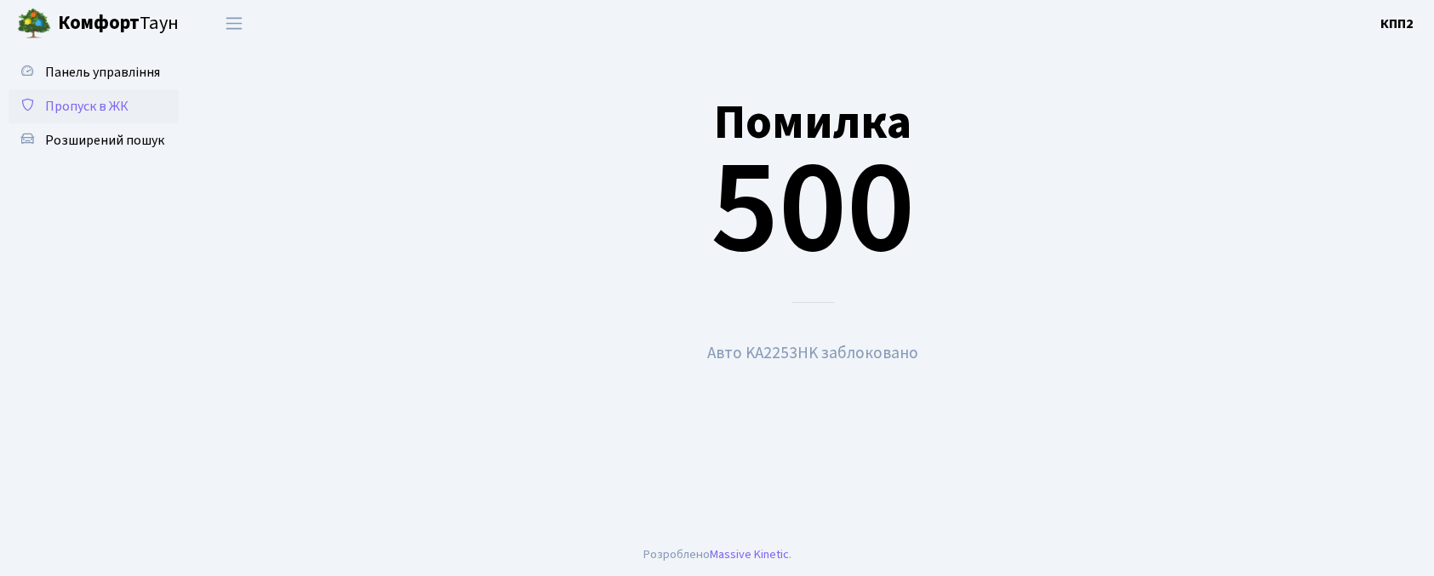  Describe the element at coordinates (94, 140) in the screenshot. I see `a: Розширений пошук` at that location.